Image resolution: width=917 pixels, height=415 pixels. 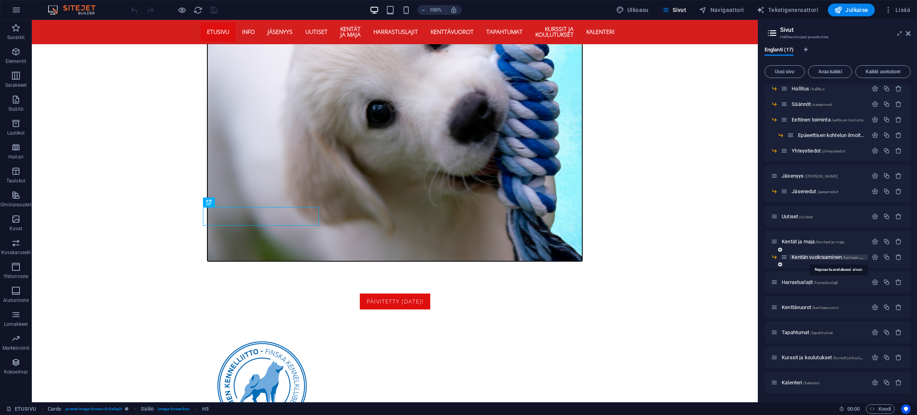 I want to click on span: /kenttaevuorot, so click(x=825, y=307).